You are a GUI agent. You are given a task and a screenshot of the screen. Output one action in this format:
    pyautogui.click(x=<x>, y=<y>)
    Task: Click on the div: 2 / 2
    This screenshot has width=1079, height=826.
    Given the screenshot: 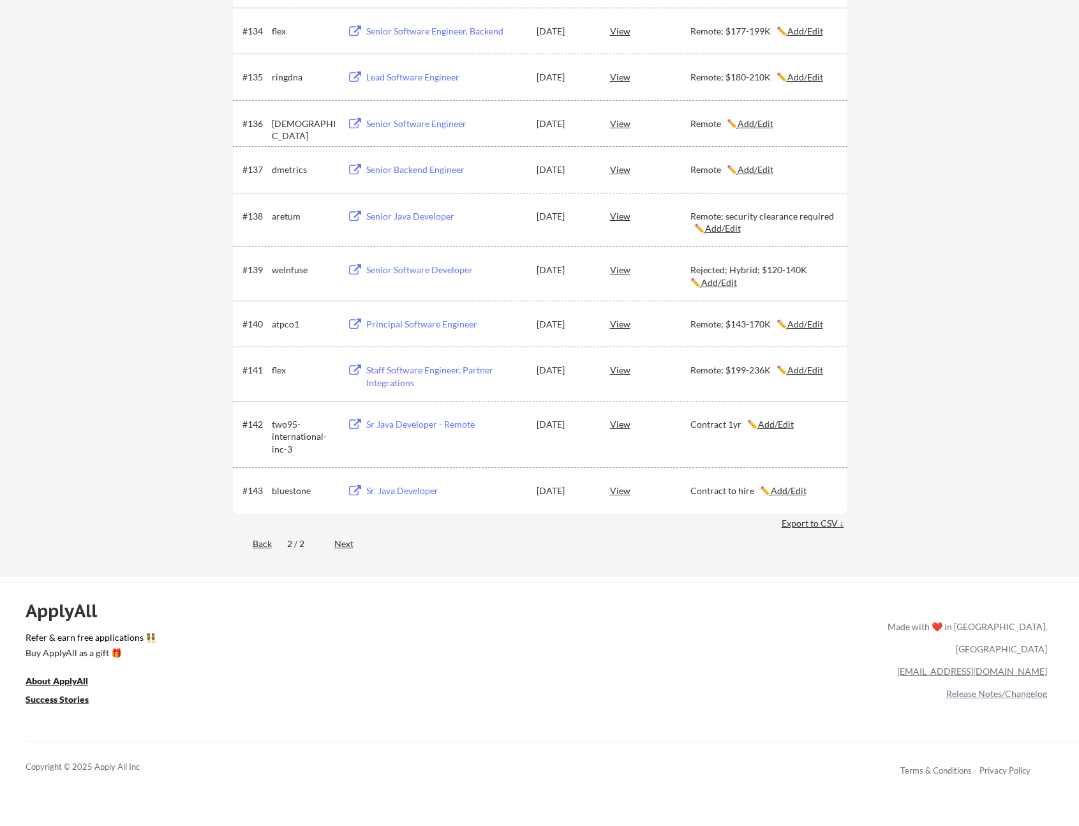 What is the action you would take?
    pyautogui.click(x=303, y=544)
    